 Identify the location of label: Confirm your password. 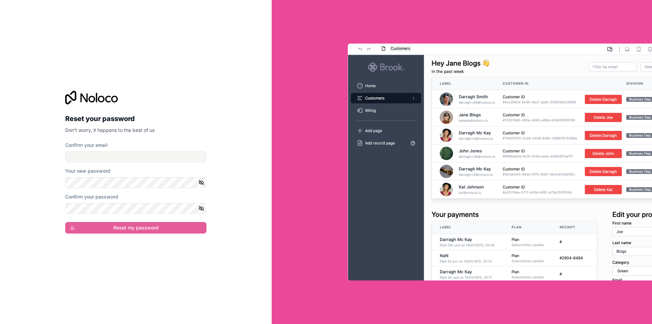
(92, 197).